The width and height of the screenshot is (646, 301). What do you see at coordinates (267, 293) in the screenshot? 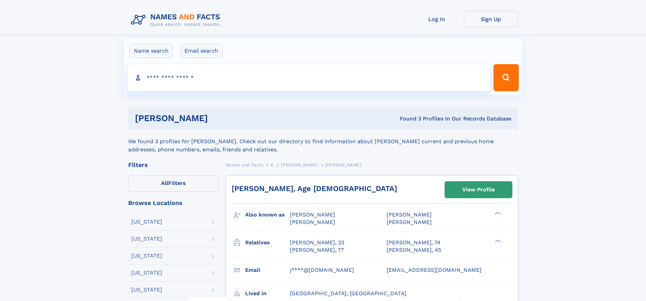
I see `h3: Lived in` at bounding box center [267, 293].